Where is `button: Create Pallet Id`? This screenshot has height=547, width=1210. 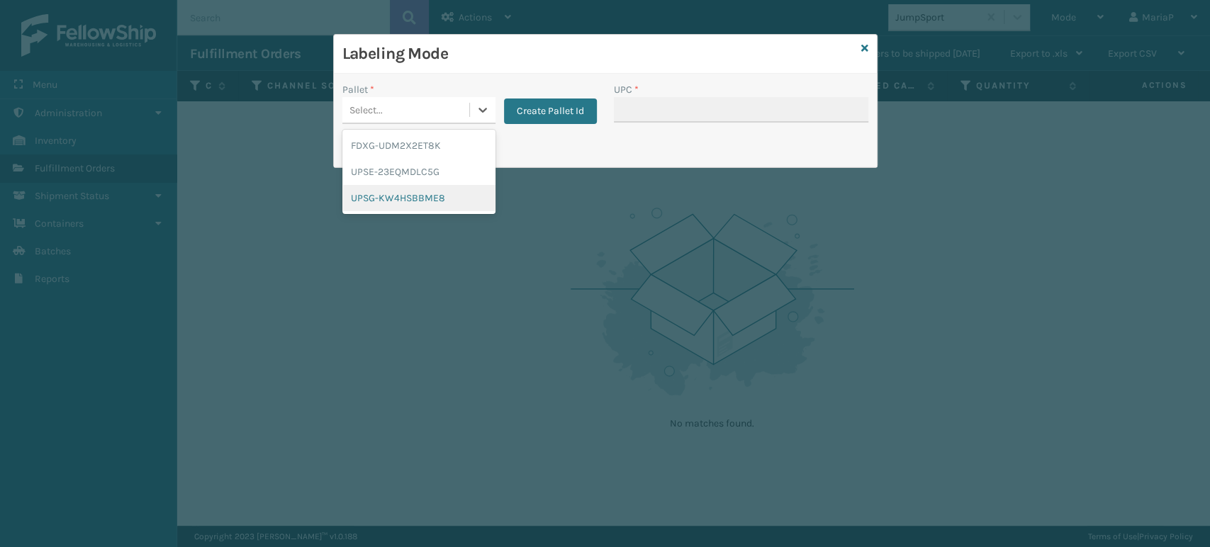
button: Create Pallet Id is located at coordinates (550, 111).